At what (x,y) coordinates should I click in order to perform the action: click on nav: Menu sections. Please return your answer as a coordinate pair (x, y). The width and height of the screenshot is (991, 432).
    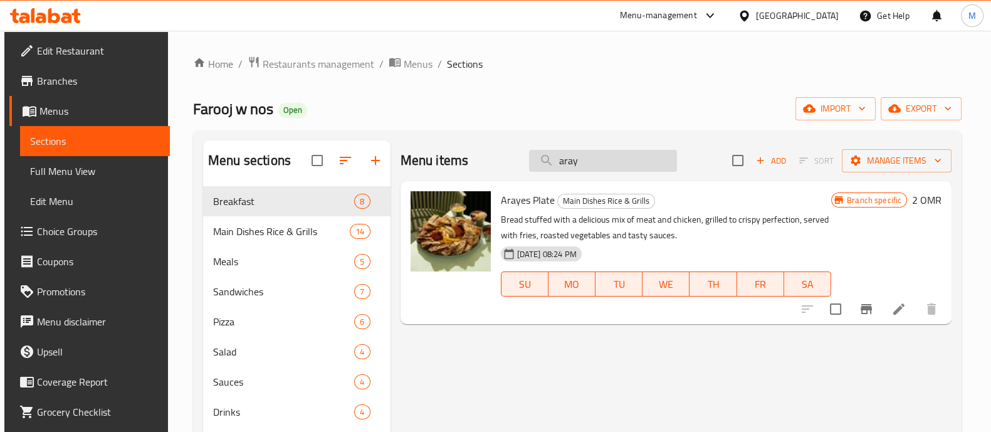
    Looking at the image, I should click on (296, 306).